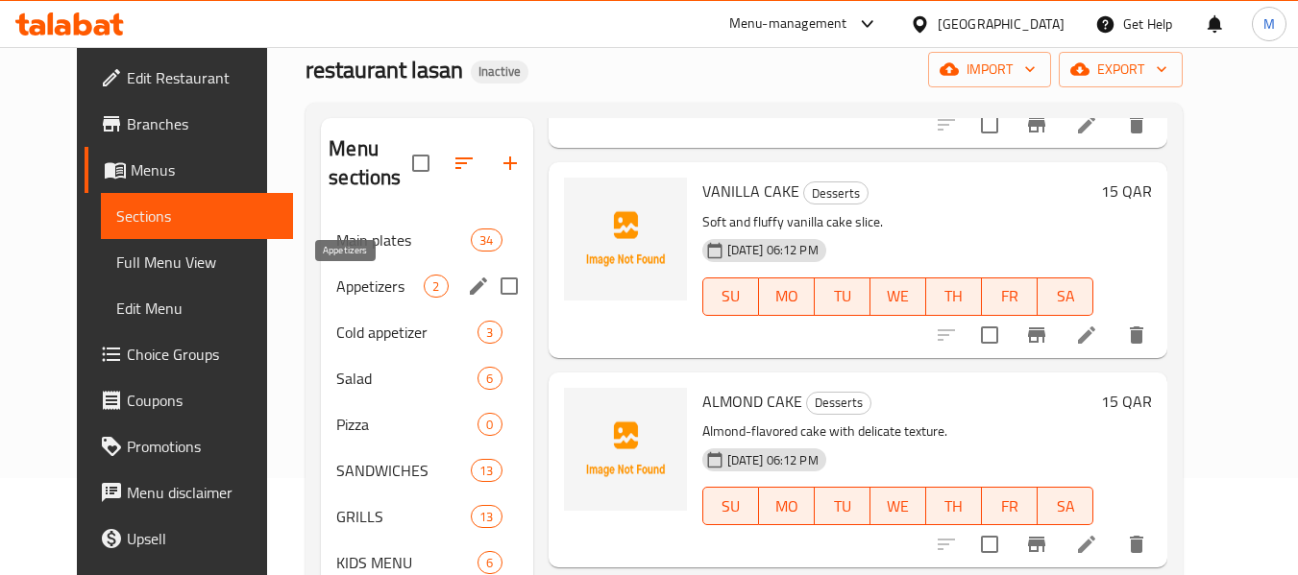 This screenshot has width=1298, height=575. What do you see at coordinates (406, 332) in the screenshot?
I see `span: Cold appetizer` at bounding box center [406, 332].